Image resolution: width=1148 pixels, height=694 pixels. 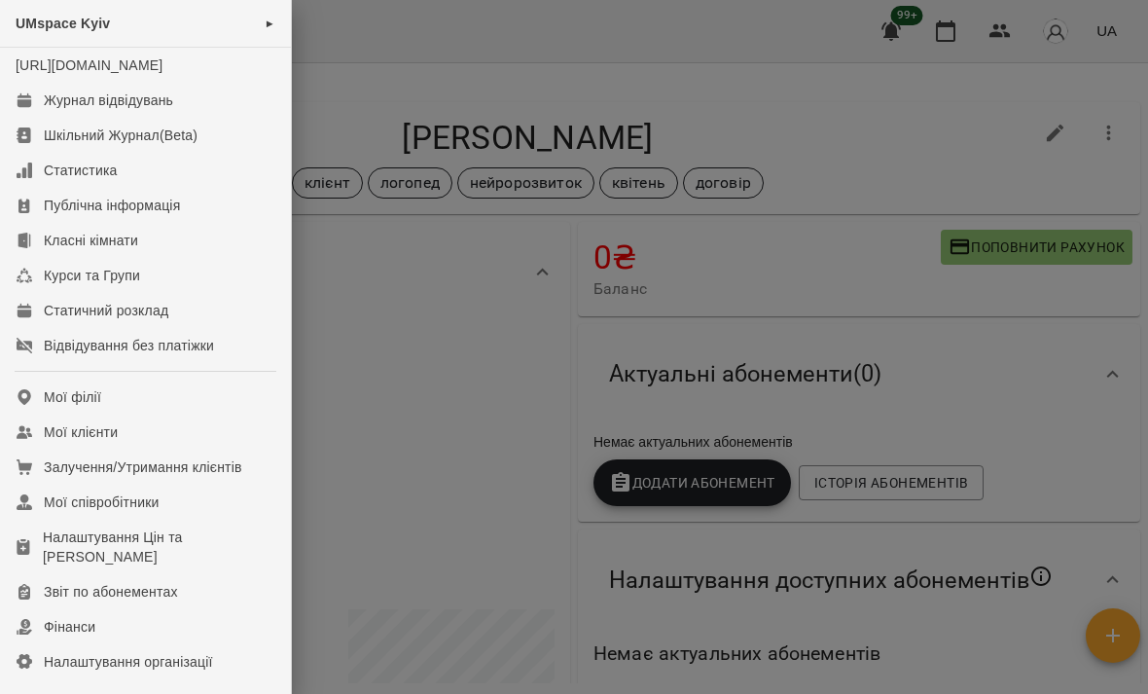 What do you see at coordinates (106, 310) in the screenshot?
I see `div: Статичний розклад` at bounding box center [106, 310].